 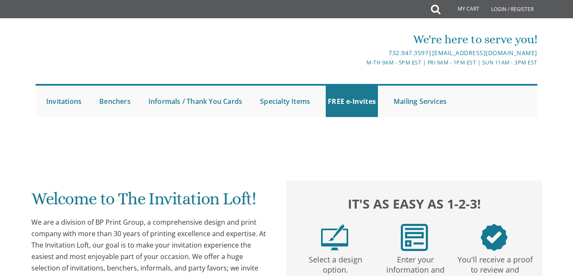 What do you see at coordinates (352, 101) in the screenshot?
I see `a: FREE e-Invites` at bounding box center [352, 101].